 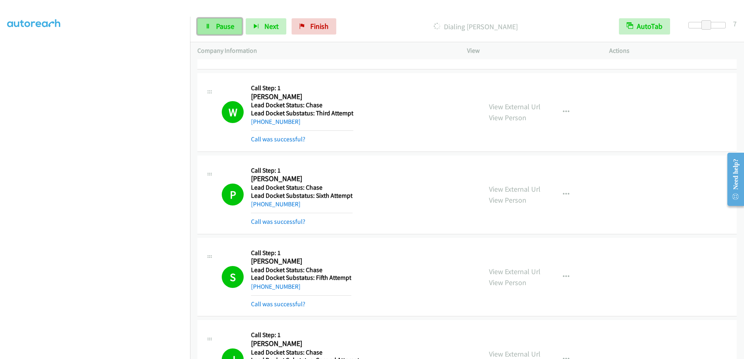 What do you see at coordinates (673, 51) in the screenshot?
I see `p: Actions` at bounding box center [673, 51].